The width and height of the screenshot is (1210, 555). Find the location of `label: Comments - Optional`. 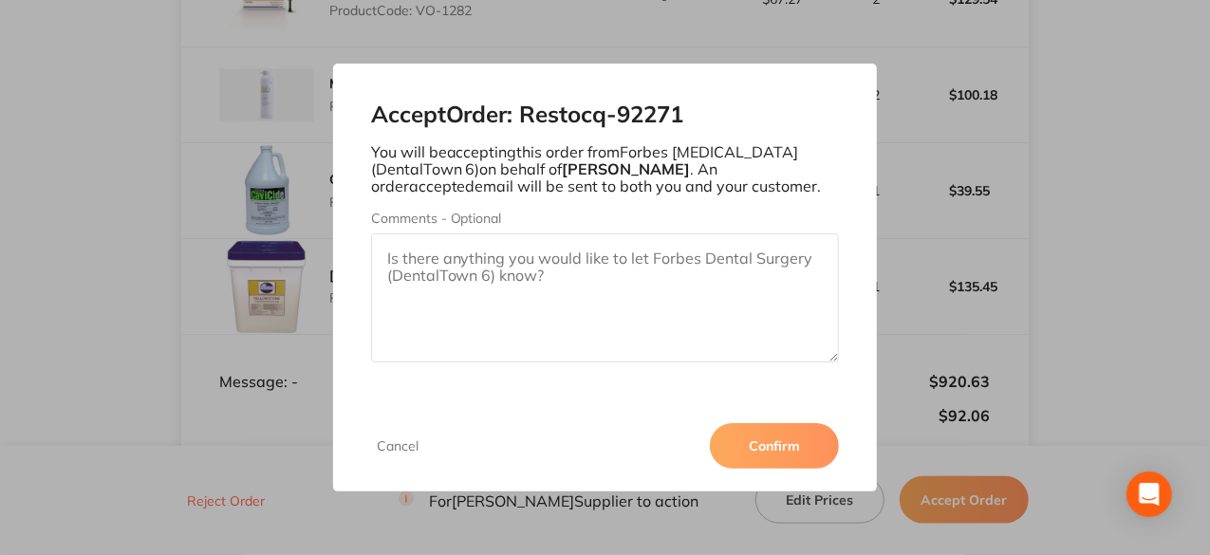

label: Comments - Optional is located at coordinates (606, 218).